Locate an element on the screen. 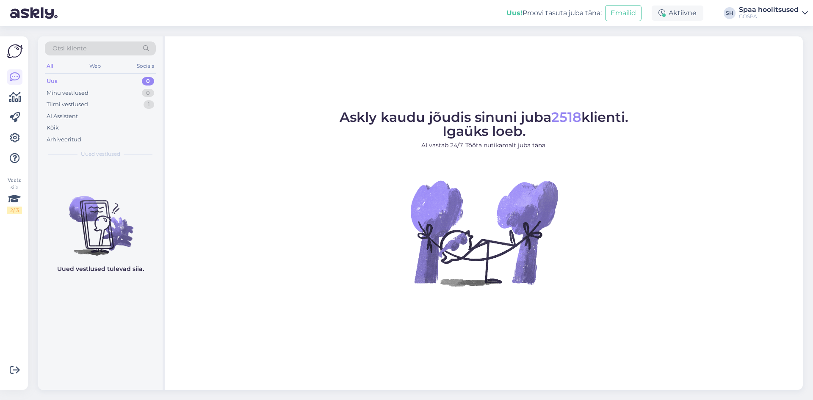 The height and width of the screenshot is (400, 813). img: Askly Logo is located at coordinates (15, 51).